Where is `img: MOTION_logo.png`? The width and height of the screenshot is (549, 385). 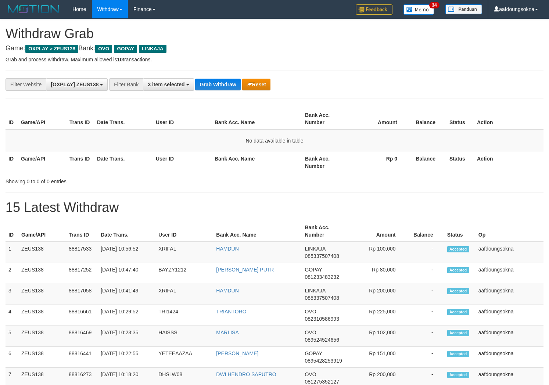 img: MOTION_logo.png is located at coordinates (33, 9).